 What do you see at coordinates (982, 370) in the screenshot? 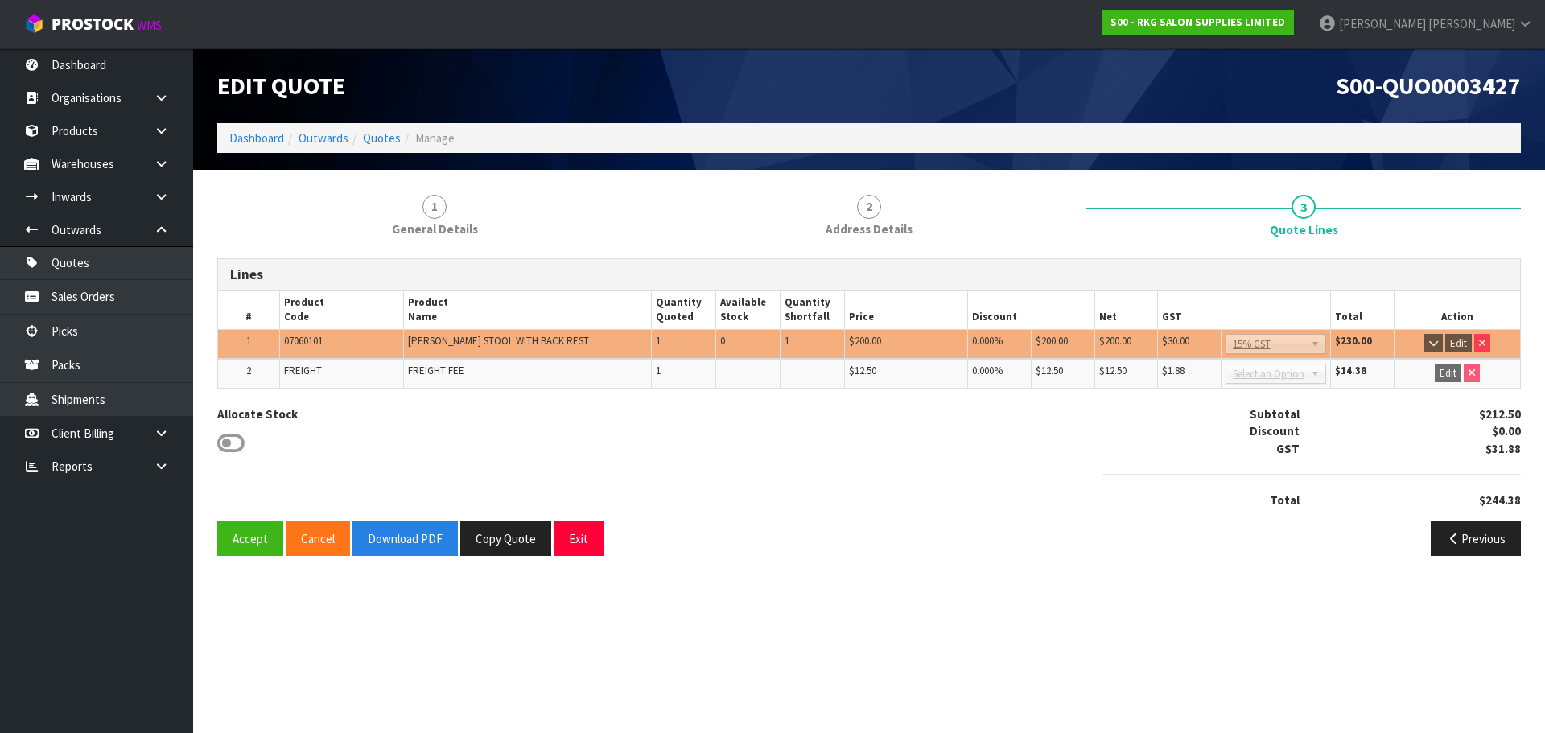
I see `span: 0.000` at bounding box center [982, 370].